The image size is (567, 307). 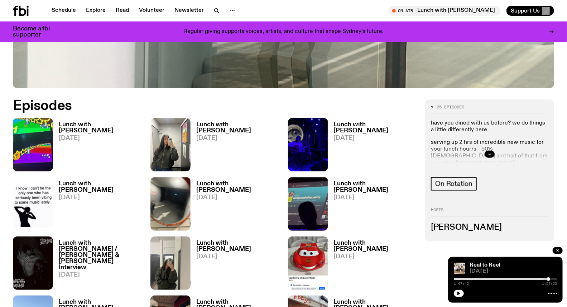 What do you see at coordinates (454, 184) in the screenshot?
I see `span: On Rotation` at bounding box center [454, 184].